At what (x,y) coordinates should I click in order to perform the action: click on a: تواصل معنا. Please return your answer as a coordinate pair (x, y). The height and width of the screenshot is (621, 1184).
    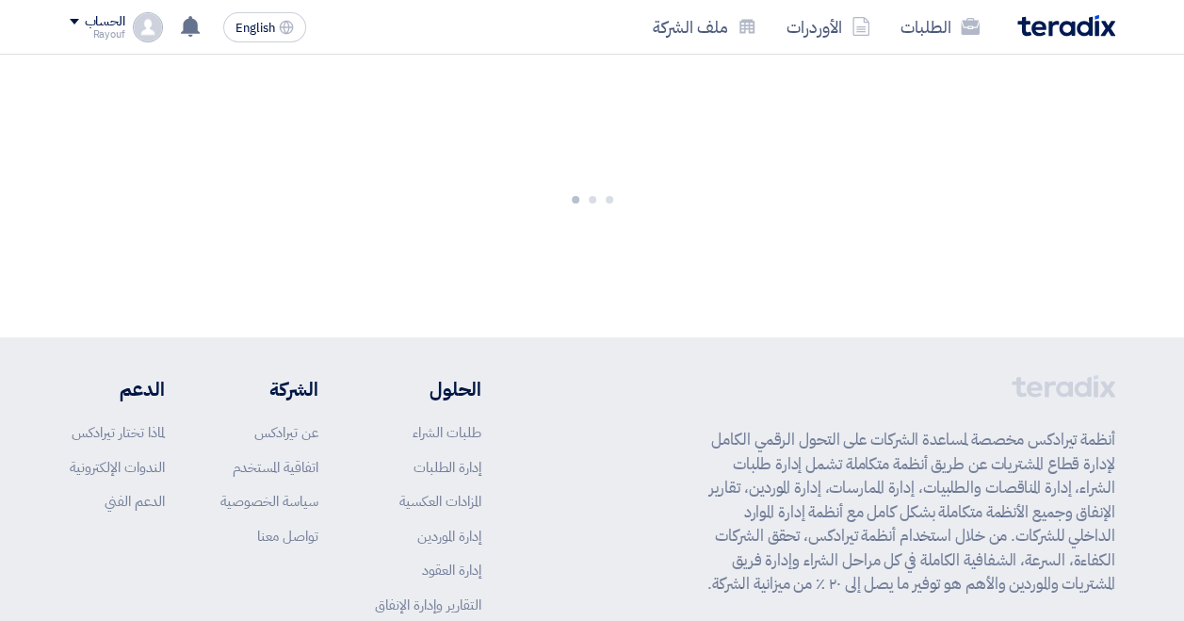
    Looking at the image, I should click on (287, 536).